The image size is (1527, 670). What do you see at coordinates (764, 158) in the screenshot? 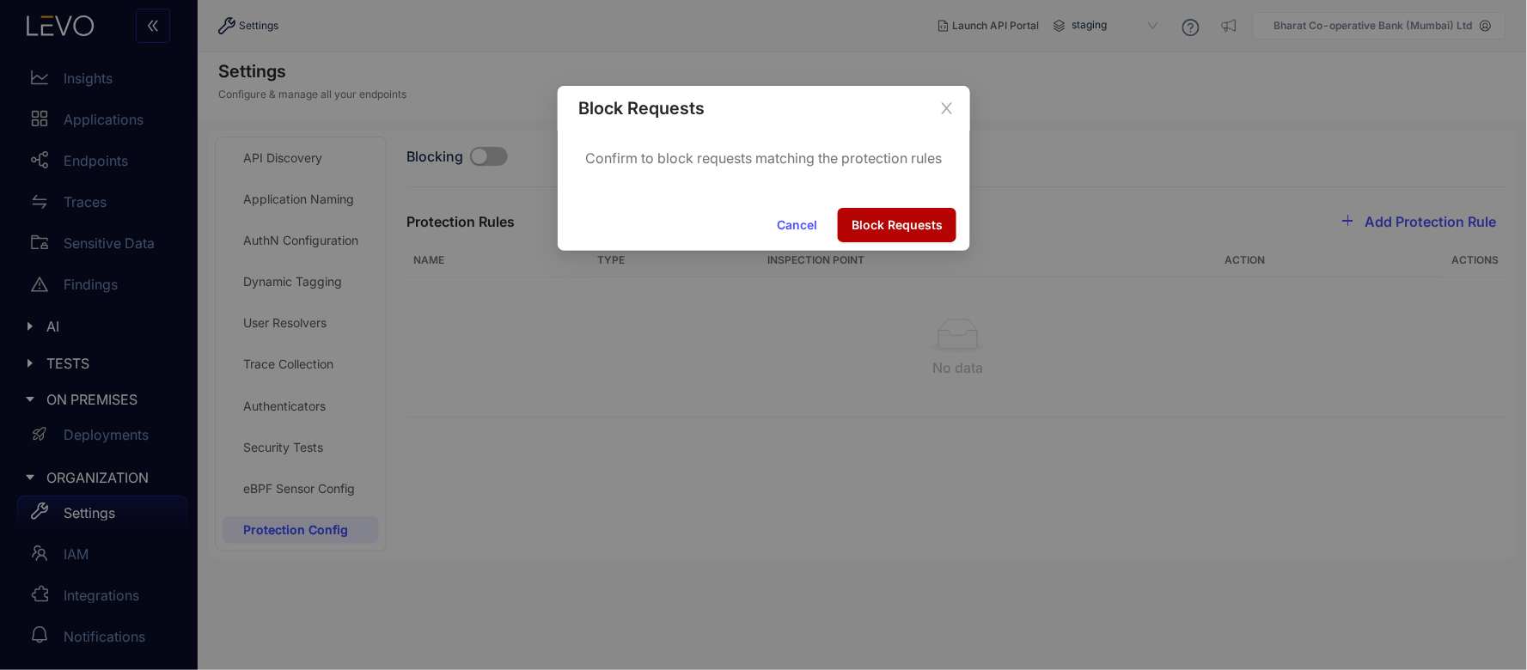
I see `p: Confirm to block requests matching the protection rules` at bounding box center [764, 158].